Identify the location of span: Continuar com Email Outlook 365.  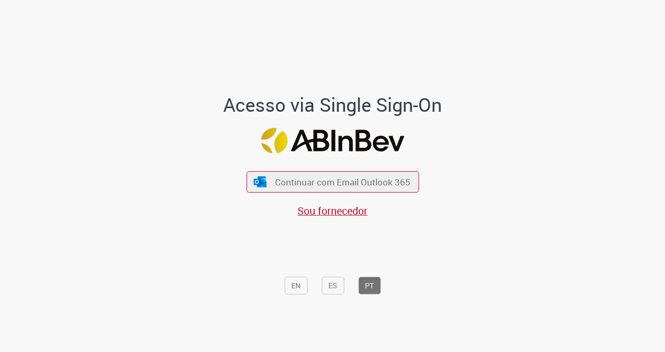
(343, 182).